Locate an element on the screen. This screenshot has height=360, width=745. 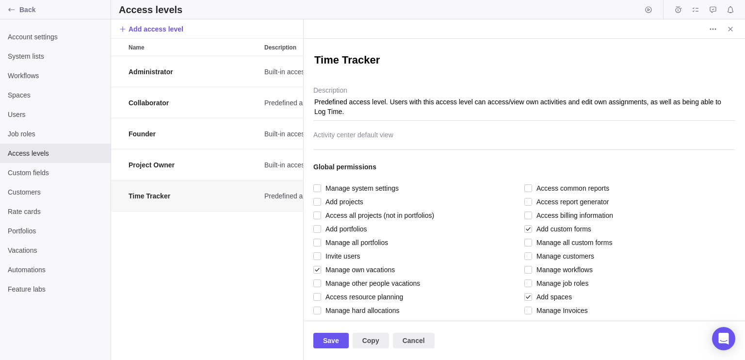
span: Add custom forms is located at coordinates (562, 229).